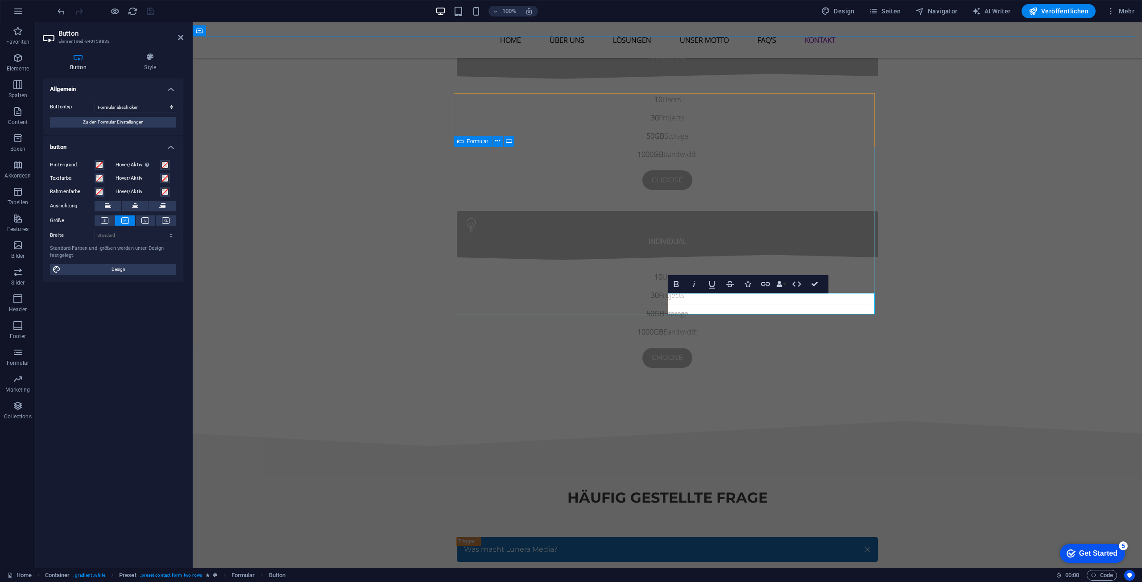  Describe the element at coordinates (1072, 575) in the screenshot. I see `span: 00 00` at that location.